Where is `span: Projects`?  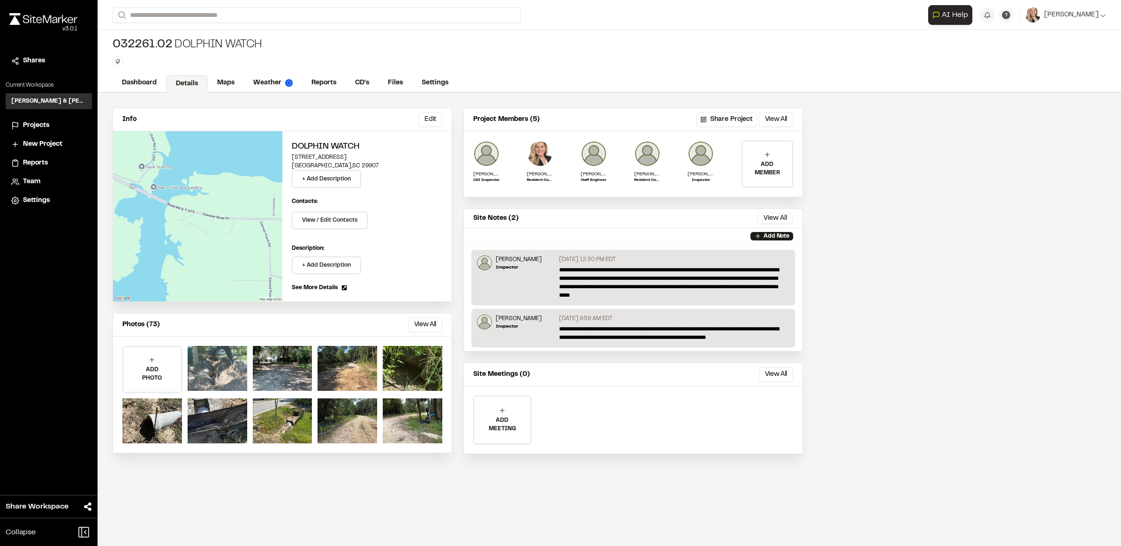
span: Projects is located at coordinates (36, 126).